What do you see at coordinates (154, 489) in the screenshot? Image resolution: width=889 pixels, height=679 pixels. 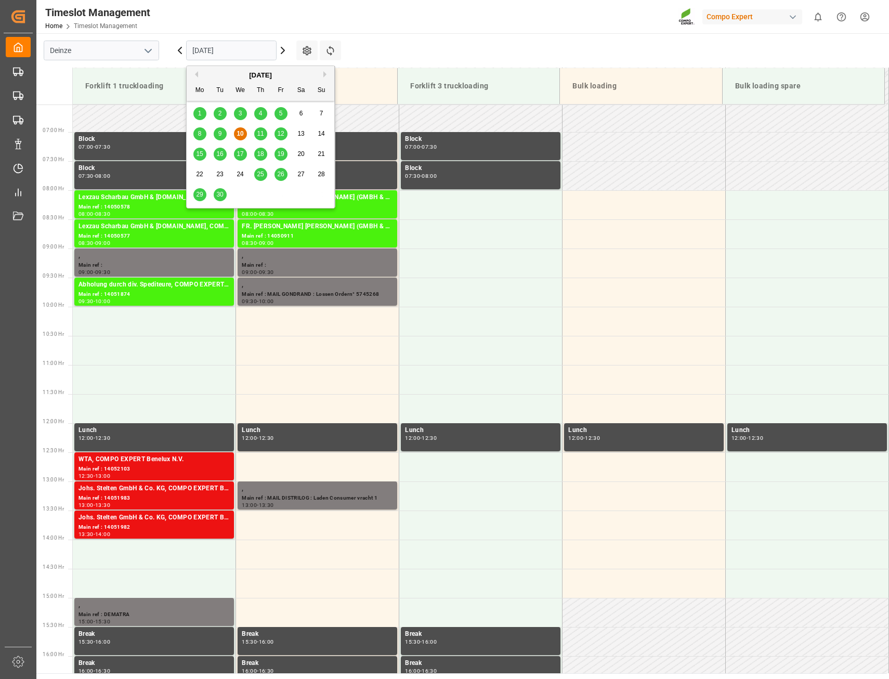 I see `div: Johs. Stelten GmbH & Co. KG, COMPO EXPERT Benelux N.V.` at bounding box center [154, 489].